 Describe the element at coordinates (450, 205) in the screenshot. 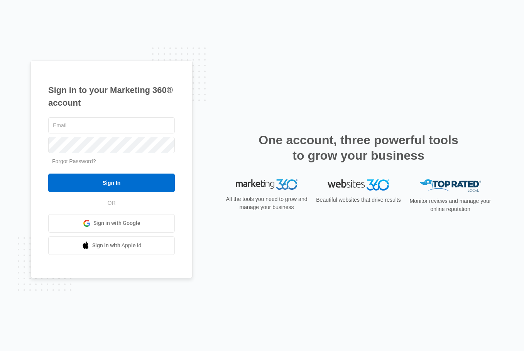

I see `p: Monitor reviews and manage your online reputation` at that location.